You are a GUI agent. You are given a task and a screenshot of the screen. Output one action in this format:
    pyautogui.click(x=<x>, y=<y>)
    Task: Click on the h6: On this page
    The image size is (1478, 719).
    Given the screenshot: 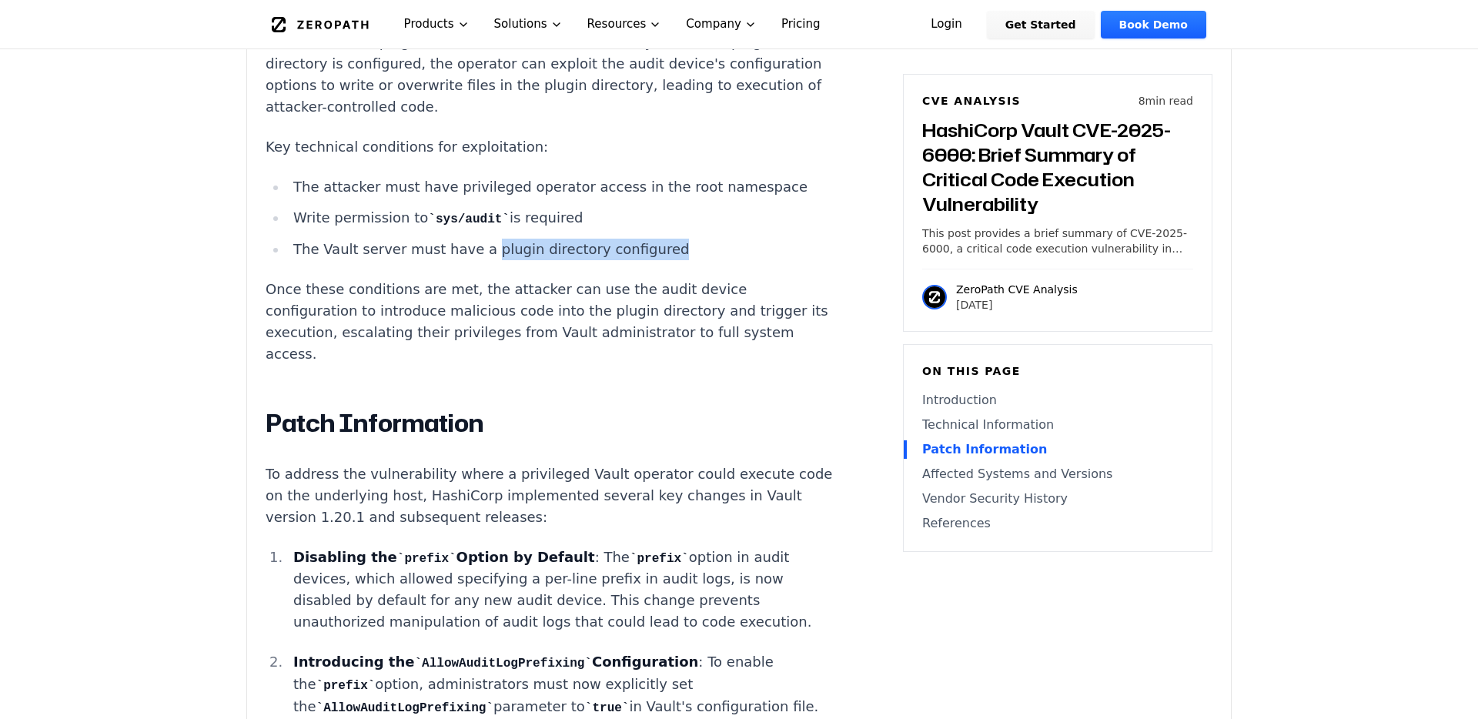 What is the action you would take?
    pyautogui.click(x=1058, y=371)
    